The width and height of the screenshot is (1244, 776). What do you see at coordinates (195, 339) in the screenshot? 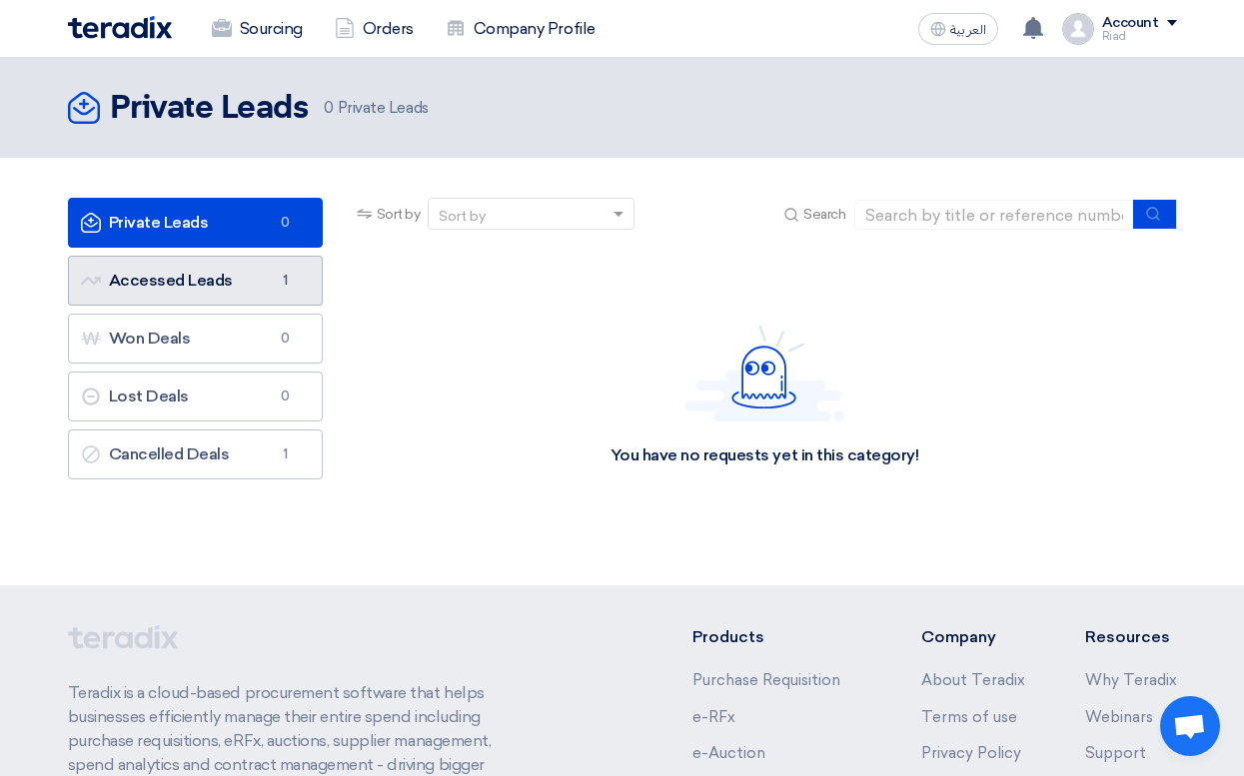
I see `a: Won Deals0` at bounding box center [195, 339].